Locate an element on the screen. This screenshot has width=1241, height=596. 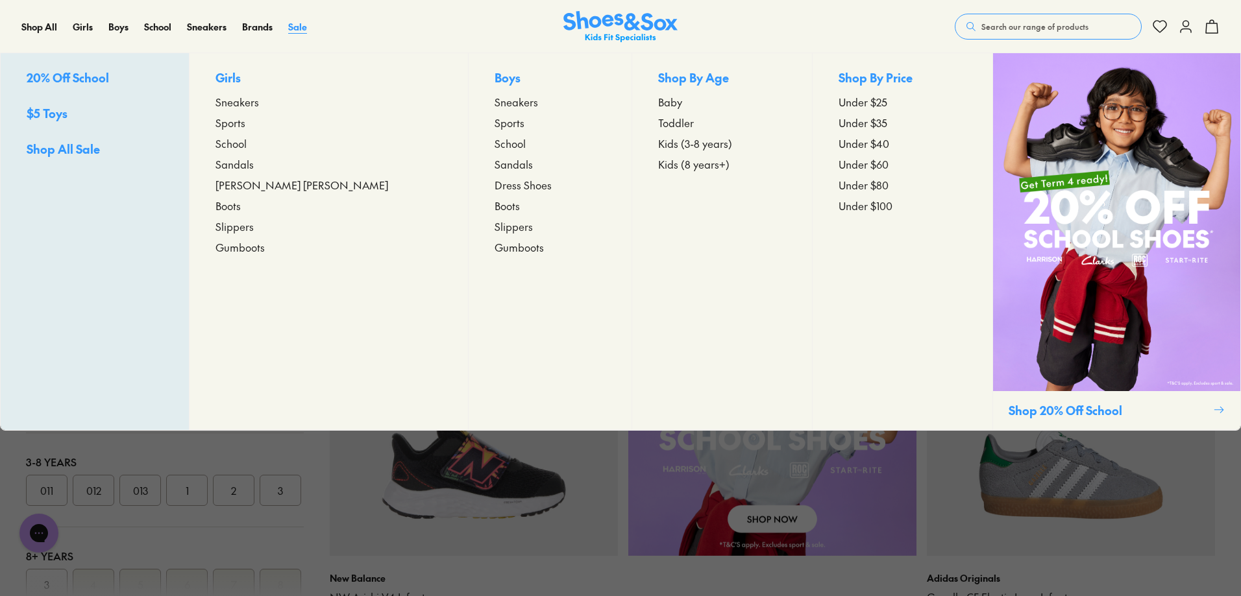
p: Girls is located at coordinates (328, 79).